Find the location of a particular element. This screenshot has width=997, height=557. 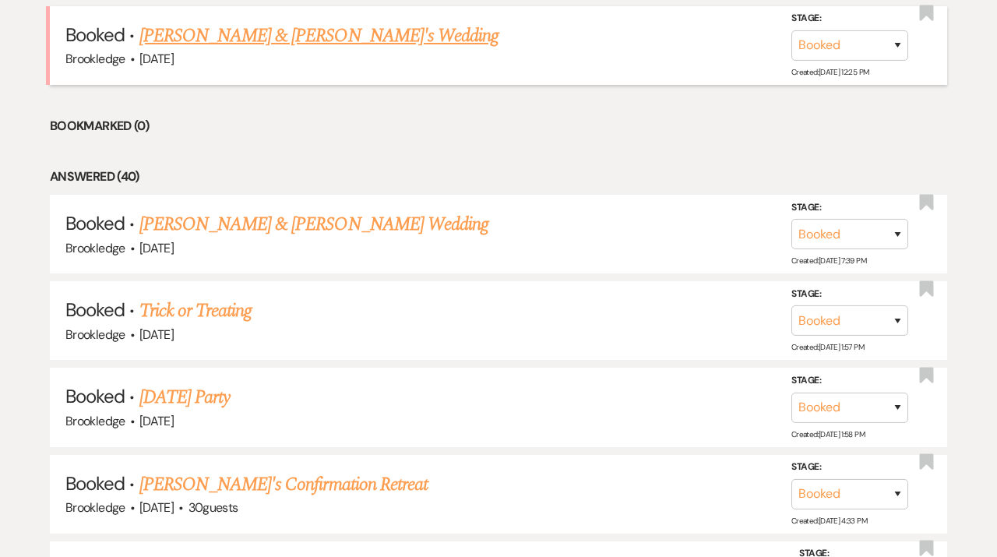

li: Answered (40) is located at coordinates (498, 177).